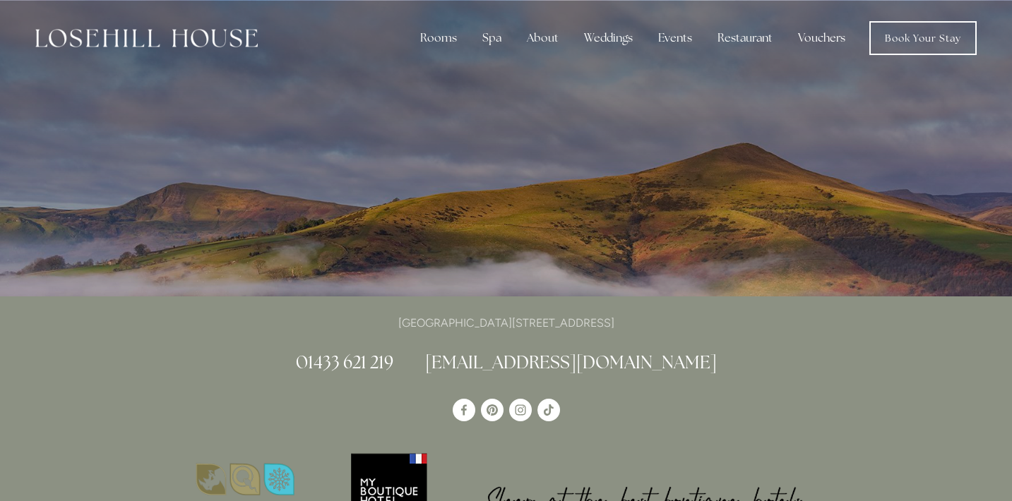 The width and height of the screenshot is (1012, 501). Describe the element at coordinates (146, 38) in the screenshot. I see `img: Losehill House` at that location.